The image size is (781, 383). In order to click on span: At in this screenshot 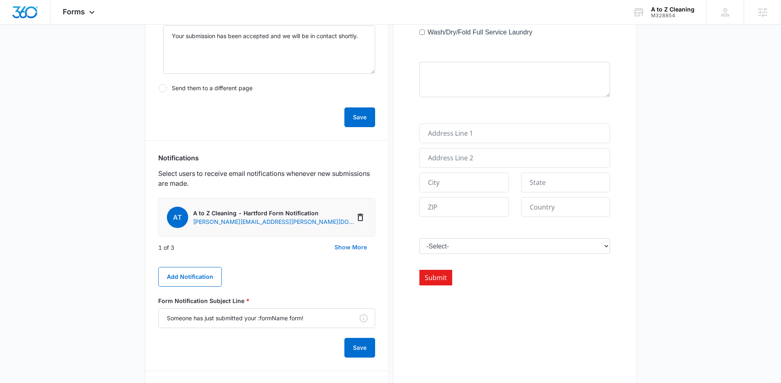, I will do `click(177, 217)`.